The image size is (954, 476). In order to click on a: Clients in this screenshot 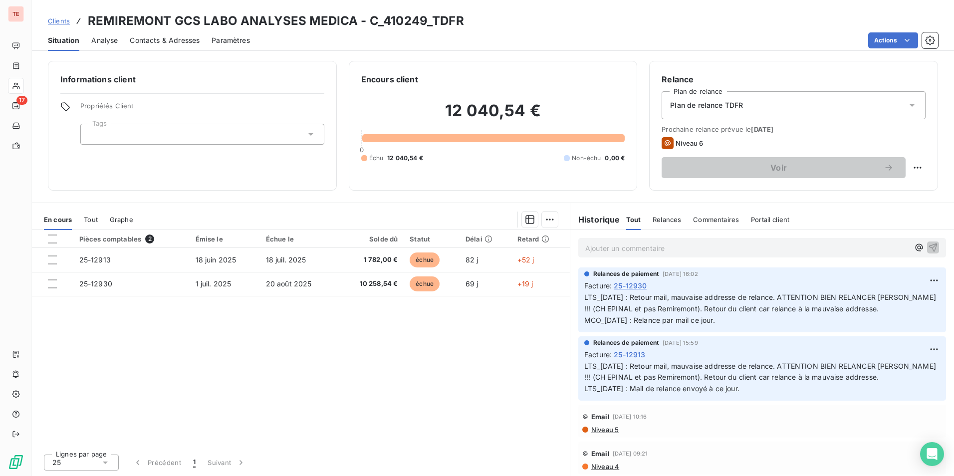, I will do `click(59, 21)`.